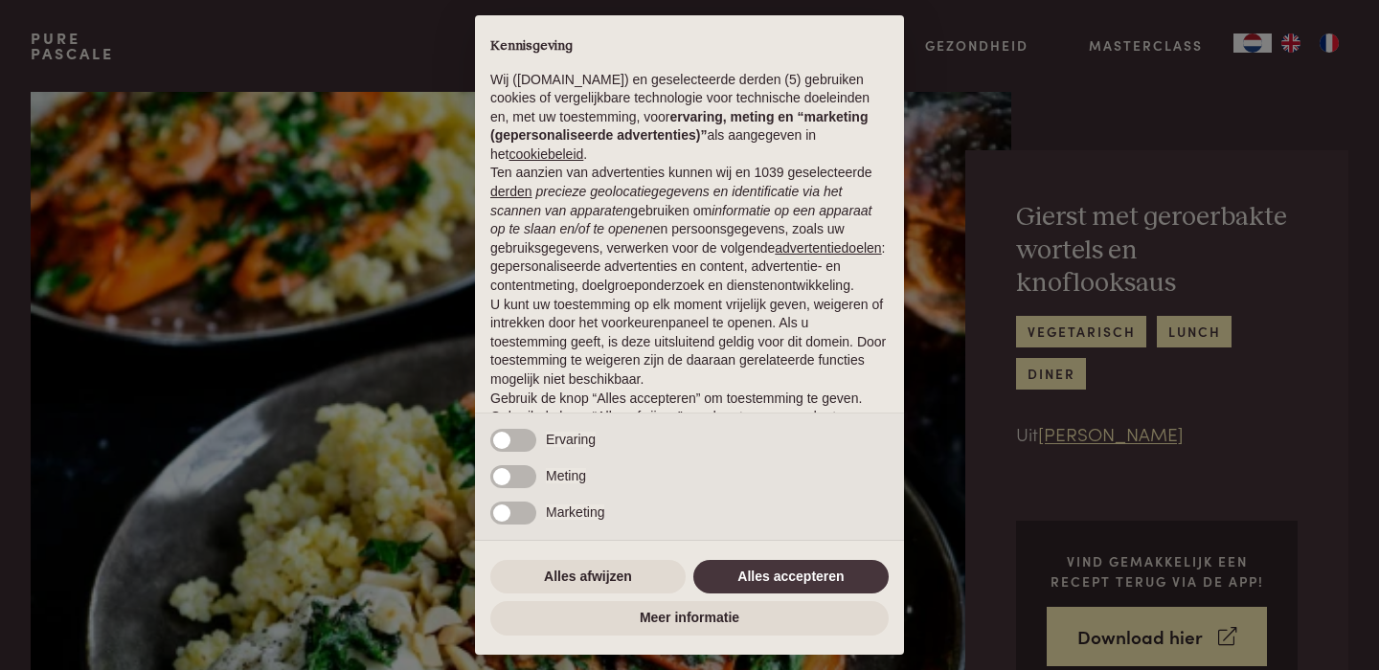 Image resolution: width=1379 pixels, height=670 pixels. Describe the element at coordinates (588, 577) in the screenshot. I see `button: Alles afwijzen` at that location.